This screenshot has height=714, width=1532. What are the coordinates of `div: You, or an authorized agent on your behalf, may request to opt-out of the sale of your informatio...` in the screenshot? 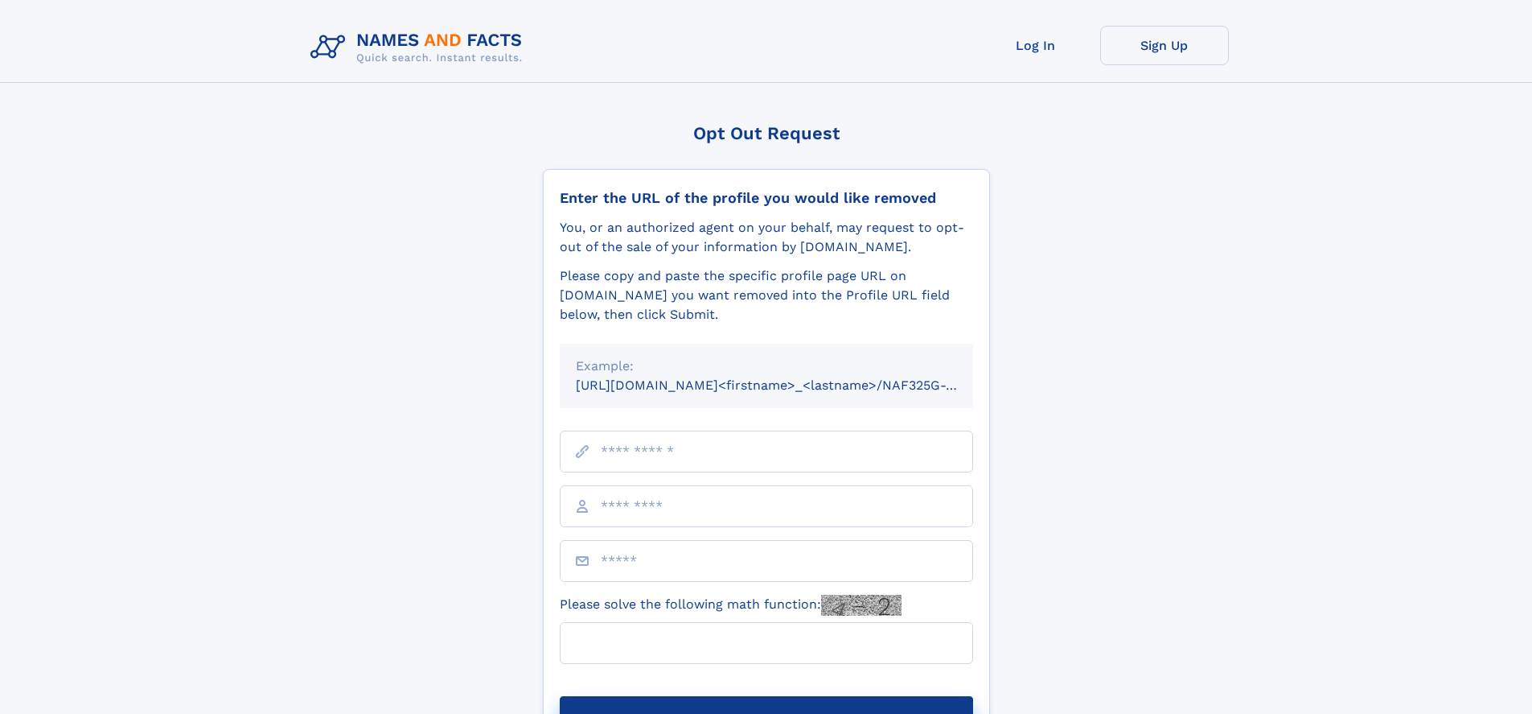 It's located at (767, 237).